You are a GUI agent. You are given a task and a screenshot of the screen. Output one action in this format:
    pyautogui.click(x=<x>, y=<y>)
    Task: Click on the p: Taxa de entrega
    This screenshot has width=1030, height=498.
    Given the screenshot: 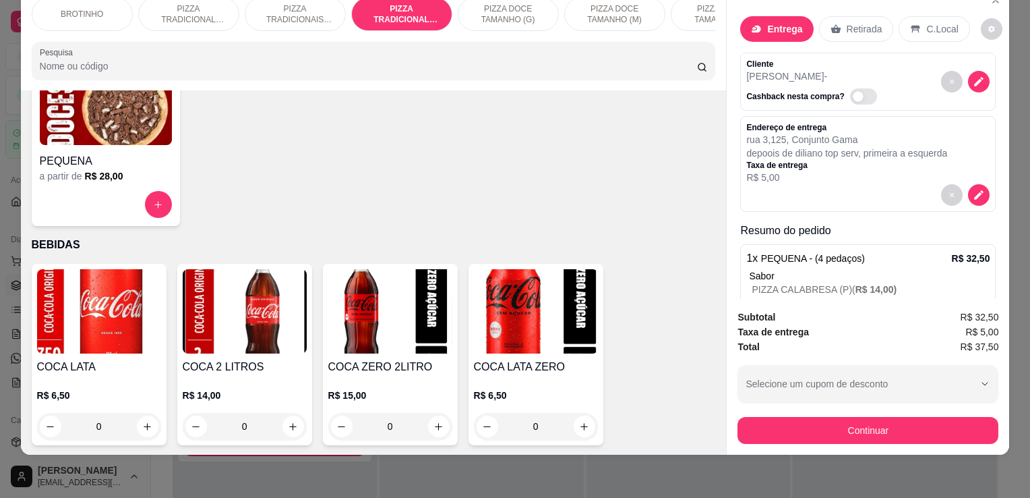 What is the action you would take?
    pyautogui.click(x=847, y=165)
    